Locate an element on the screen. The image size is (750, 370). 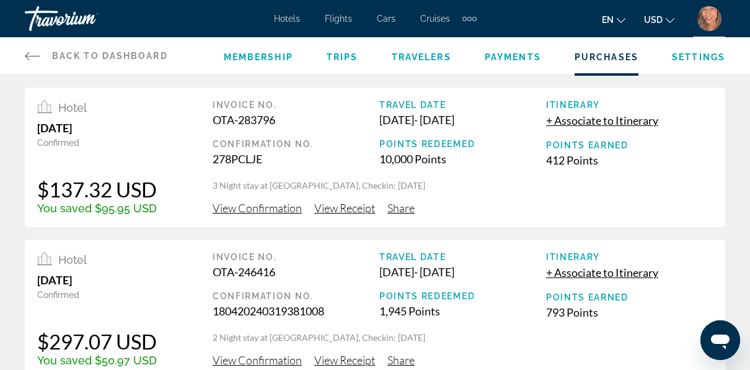
a: Cars is located at coordinates (386, 19).